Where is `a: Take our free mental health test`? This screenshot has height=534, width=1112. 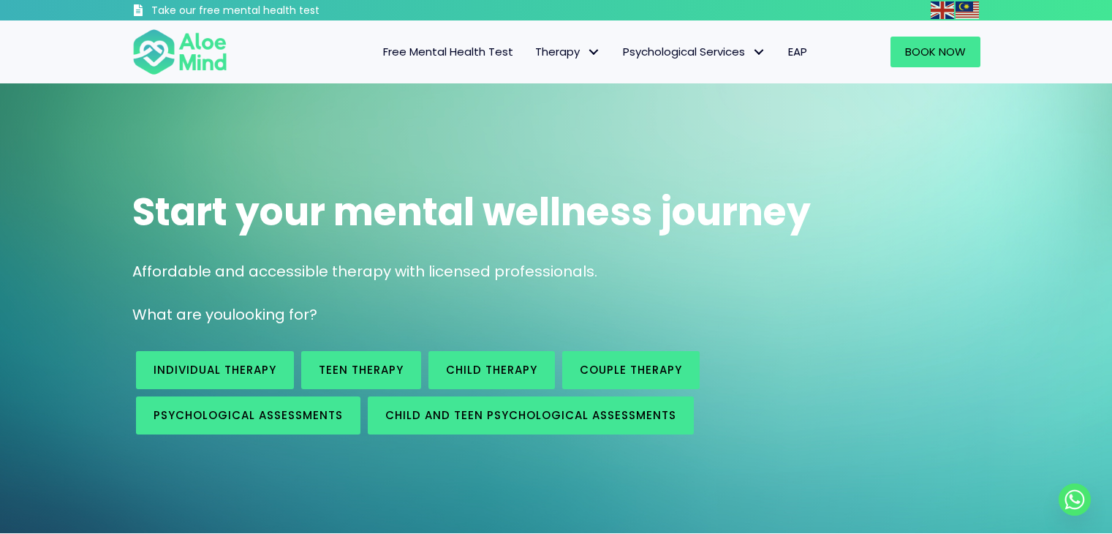
a: Take our free mental health test is located at coordinates (265, 12).